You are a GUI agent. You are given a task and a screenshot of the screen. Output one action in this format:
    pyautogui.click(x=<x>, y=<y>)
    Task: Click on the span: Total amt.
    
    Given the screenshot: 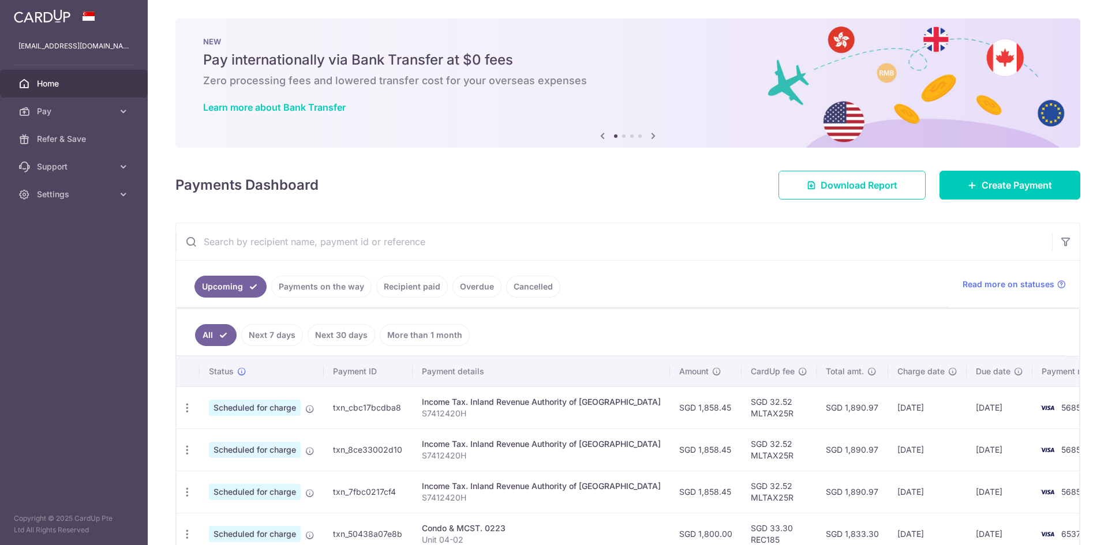 What is the action you would take?
    pyautogui.click(x=845, y=372)
    